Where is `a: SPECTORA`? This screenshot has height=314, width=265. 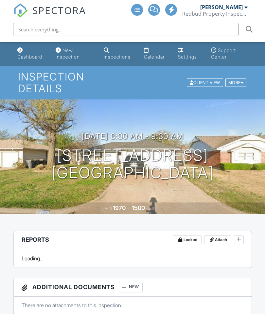 a: SPECTORA is located at coordinates (50, 16).